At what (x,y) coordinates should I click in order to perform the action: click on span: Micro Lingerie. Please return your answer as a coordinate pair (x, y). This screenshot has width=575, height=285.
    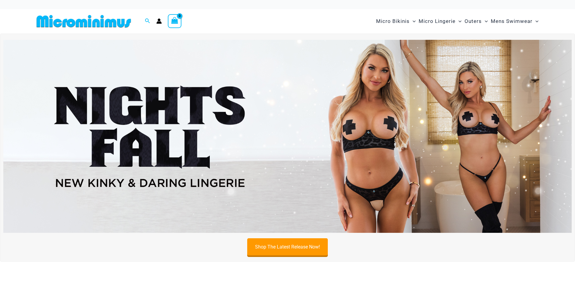
    Looking at the image, I should click on (437, 21).